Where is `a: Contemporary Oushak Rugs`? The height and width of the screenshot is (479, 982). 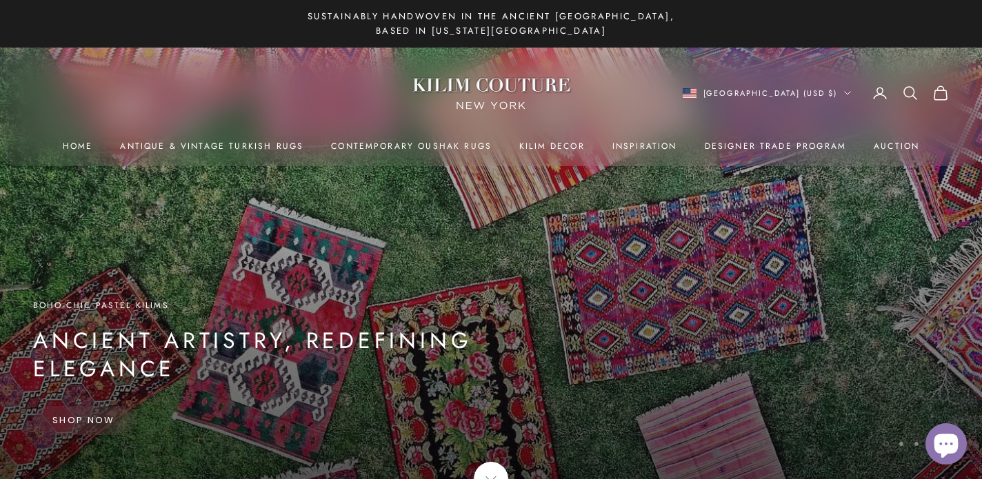
a: Contemporary Oushak Rugs is located at coordinates (411, 146).